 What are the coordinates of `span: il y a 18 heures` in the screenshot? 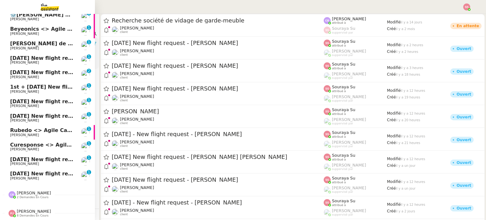 It's located at (408, 74).